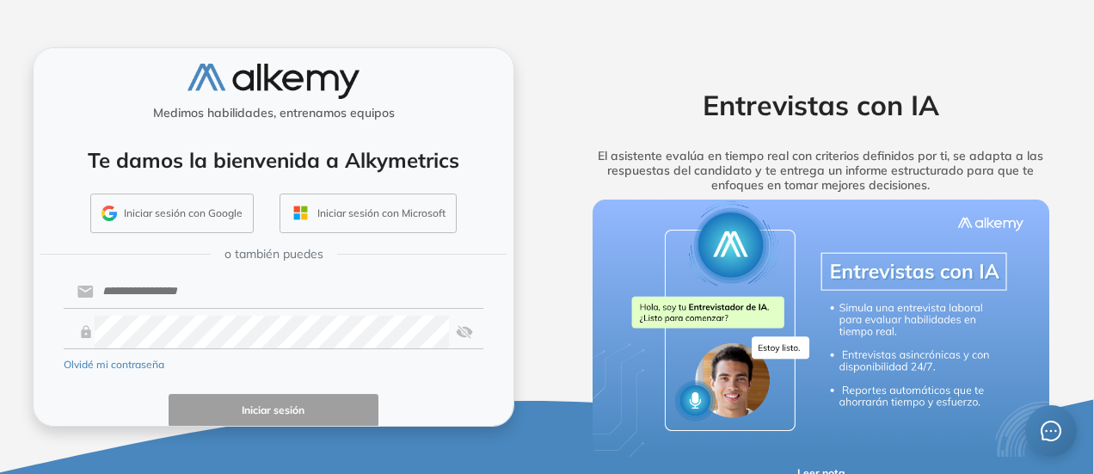 The width and height of the screenshot is (1094, 474). I want to click on span: message, so click(1051, 431).